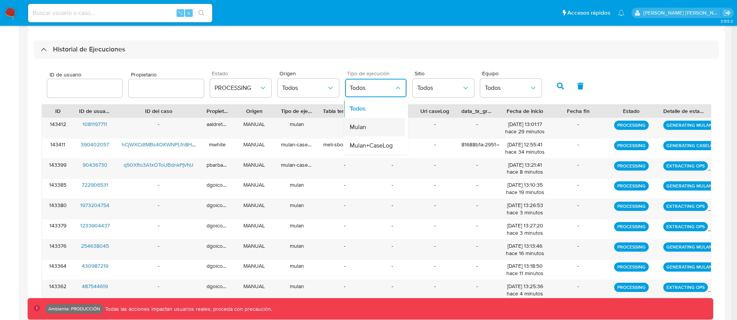 The height and width of the screenshot is (320, 737). What do you see at coordinates (201, 13) in the screenshot?
I see `button: search-icon` at bounding box center [201, 13].